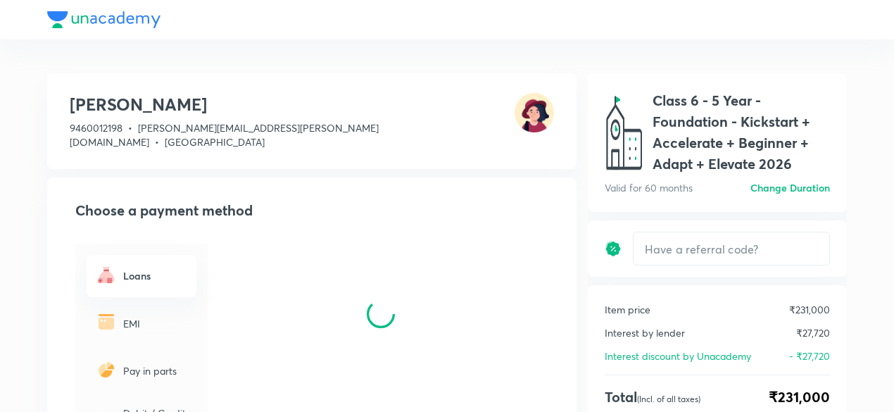 This screenshot has height=412, width=894. I want to click on img: avatar, so click(624, 132).